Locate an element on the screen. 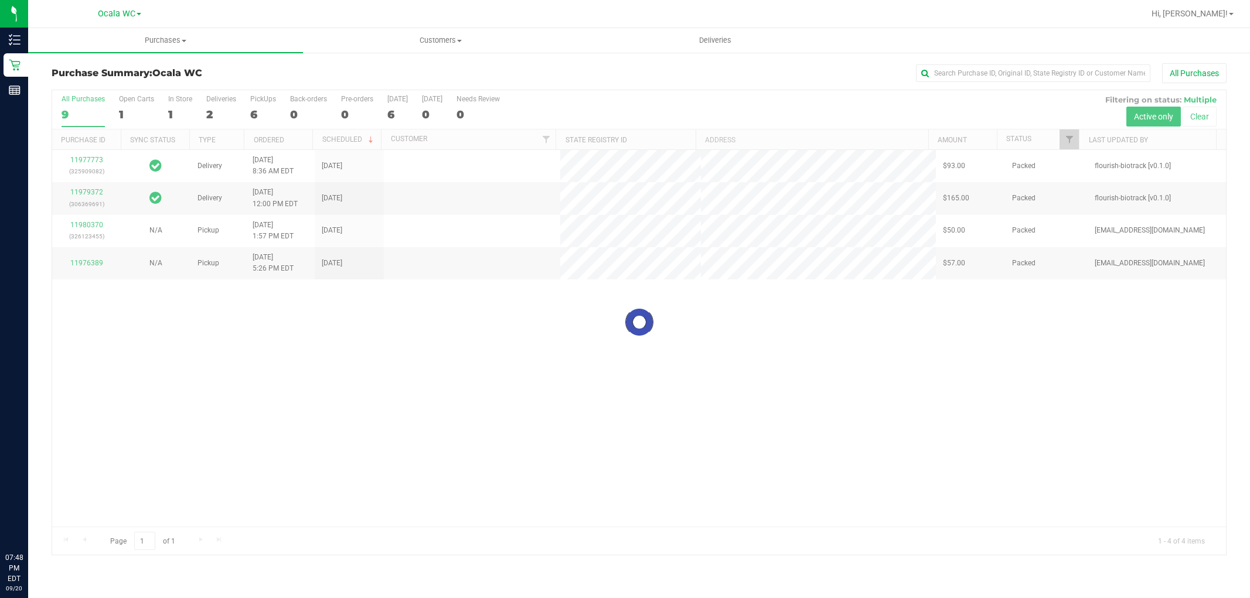  span: Purchases is located at coordinates (165, 40).